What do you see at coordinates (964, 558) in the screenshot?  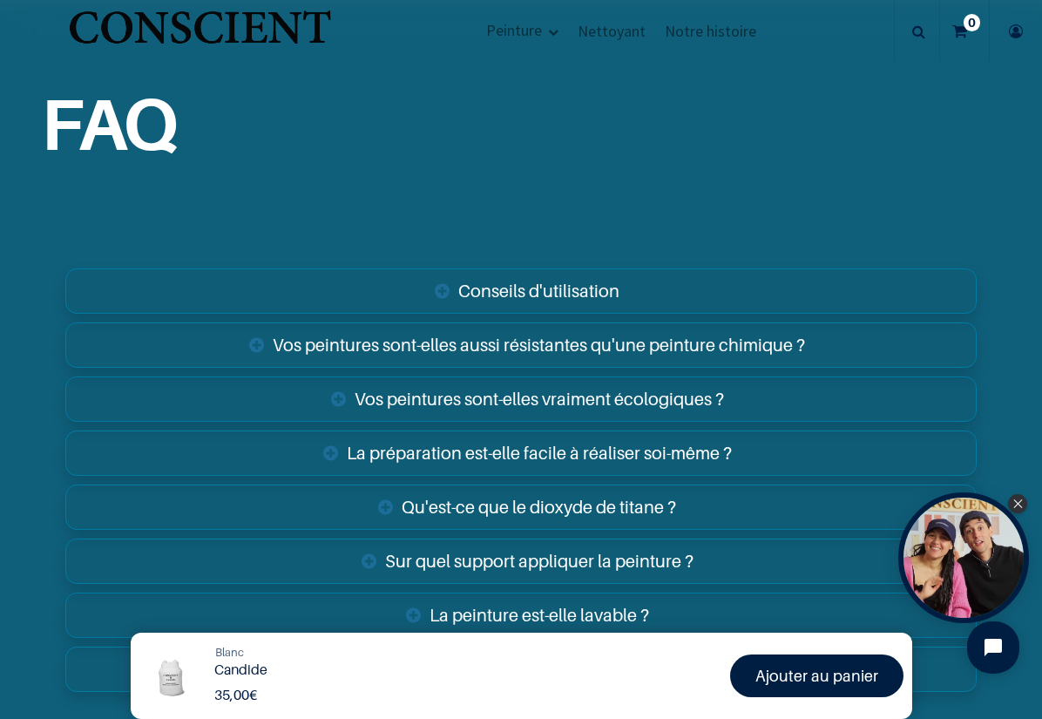 I see `div: Open Tolstoy` at bounding box center [964, 558].